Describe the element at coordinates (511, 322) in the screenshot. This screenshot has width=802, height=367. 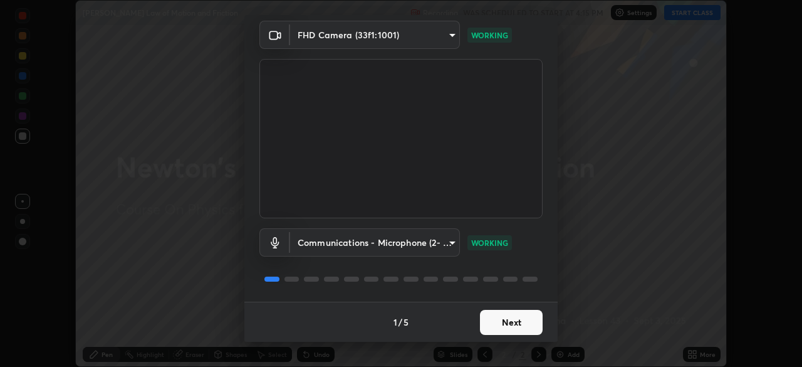
I see `button: Next` at that location.